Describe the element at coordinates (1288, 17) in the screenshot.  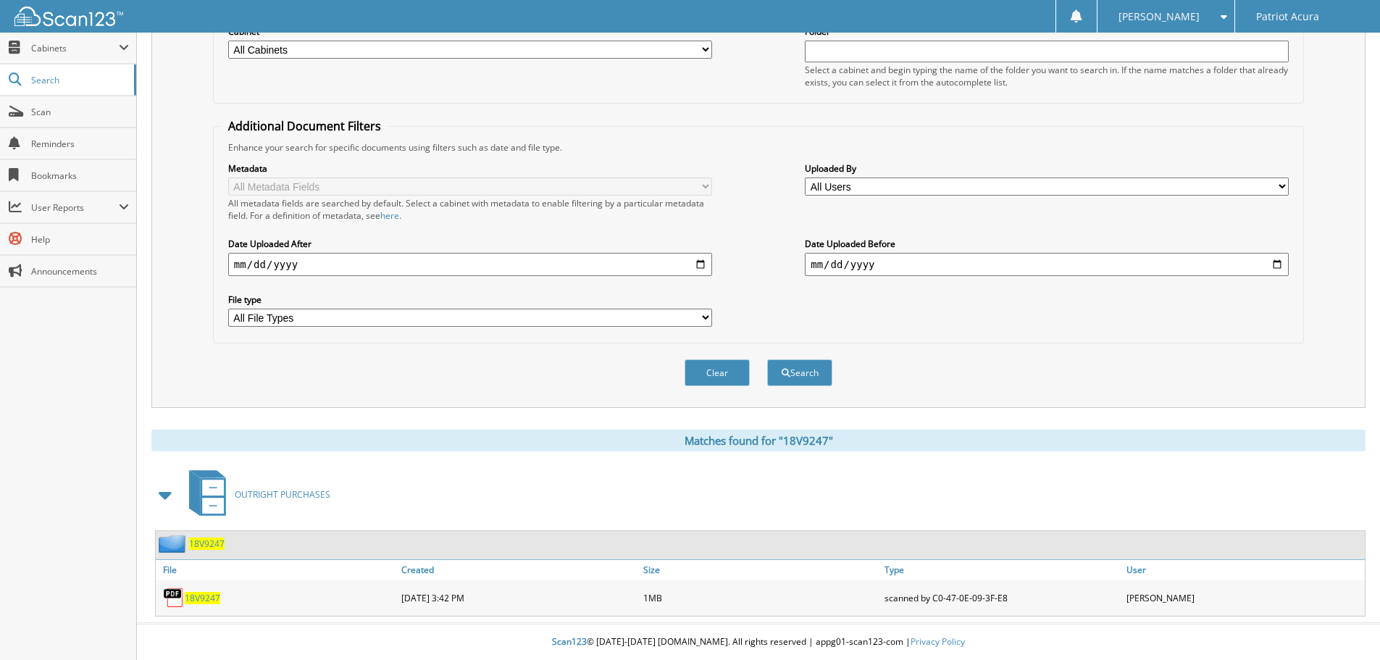
I see `span: Patriot Acura` at that location.